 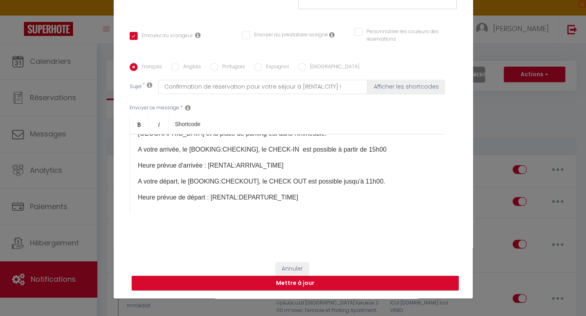 What do you see at coordinates (287, 150) in the screenshot?
I see `p: A votre arrivée, le [BOOKING:CHECKING],​​ le CHECK-IN est possible à partir de 15h00` at bounding box center [287, 150].